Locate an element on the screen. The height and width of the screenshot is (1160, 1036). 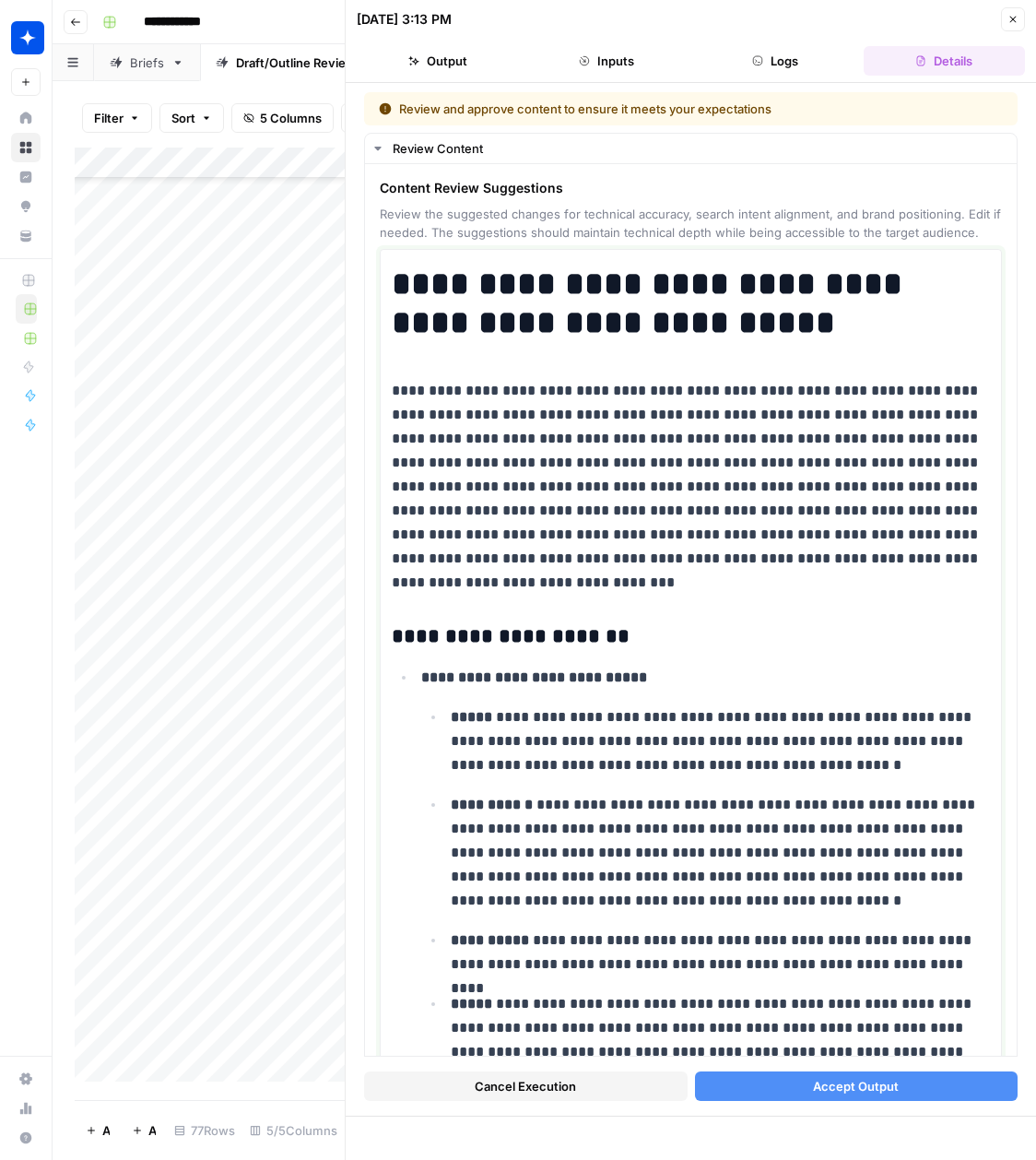
span: Add Row is located at coordinates (106, 1130).